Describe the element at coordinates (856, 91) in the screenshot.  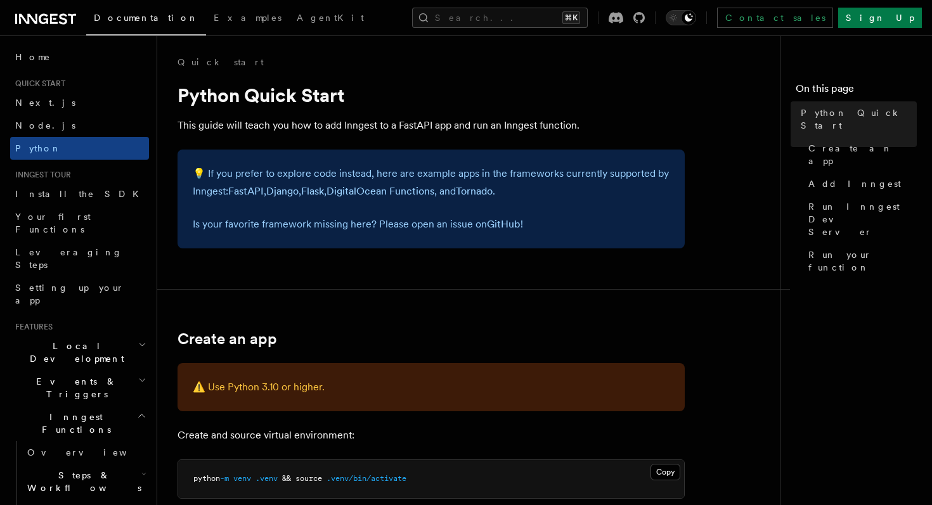
I see `h4: On this page` at that location.